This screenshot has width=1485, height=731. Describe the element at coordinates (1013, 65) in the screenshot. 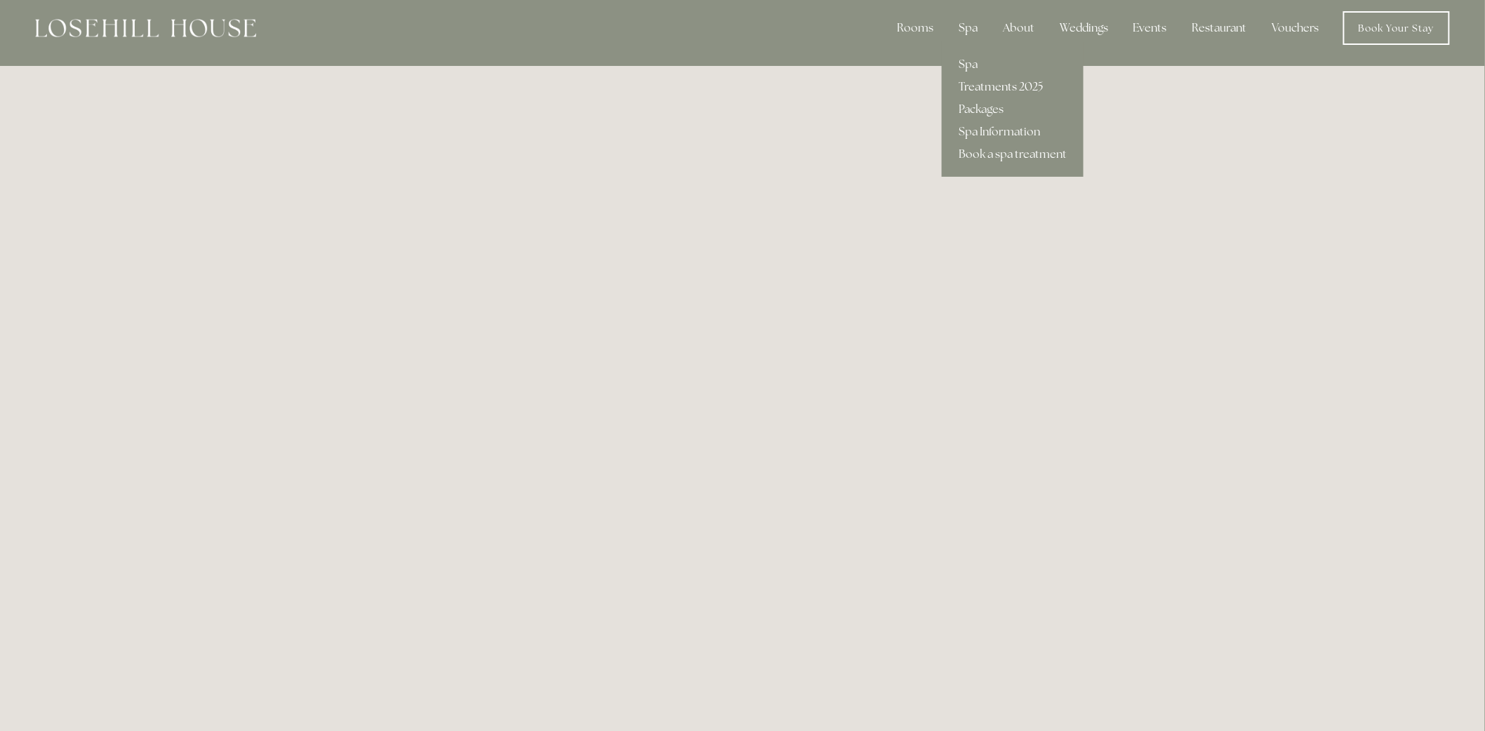

I see `a: Spa` at that location.